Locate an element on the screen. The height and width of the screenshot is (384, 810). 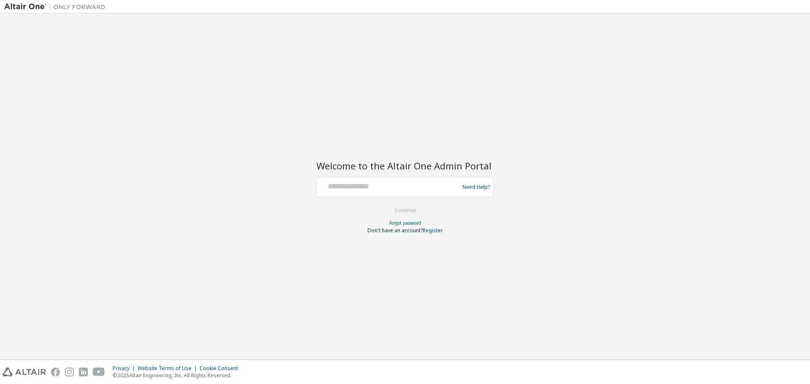
p: © 2025 Altair Engineering, Inc. All Rights Reserved. is located at coordinates (178, 375).